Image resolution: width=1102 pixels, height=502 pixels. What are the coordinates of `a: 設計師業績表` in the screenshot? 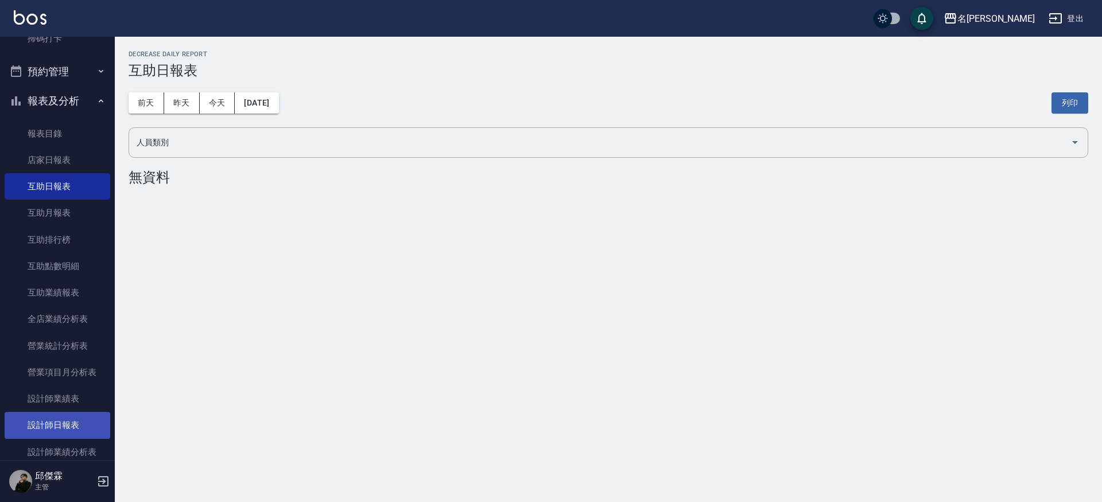 It's located at (57, 399).